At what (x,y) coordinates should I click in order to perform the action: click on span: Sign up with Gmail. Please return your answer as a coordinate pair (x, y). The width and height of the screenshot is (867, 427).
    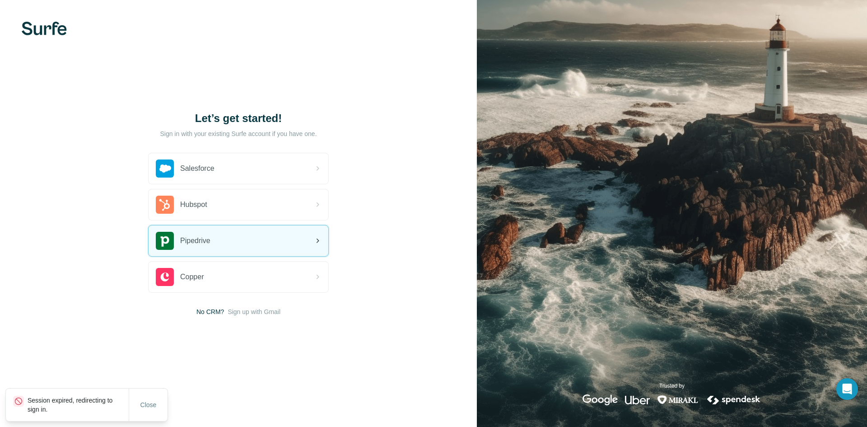
    Looking at the image, I should click on (254, 311).